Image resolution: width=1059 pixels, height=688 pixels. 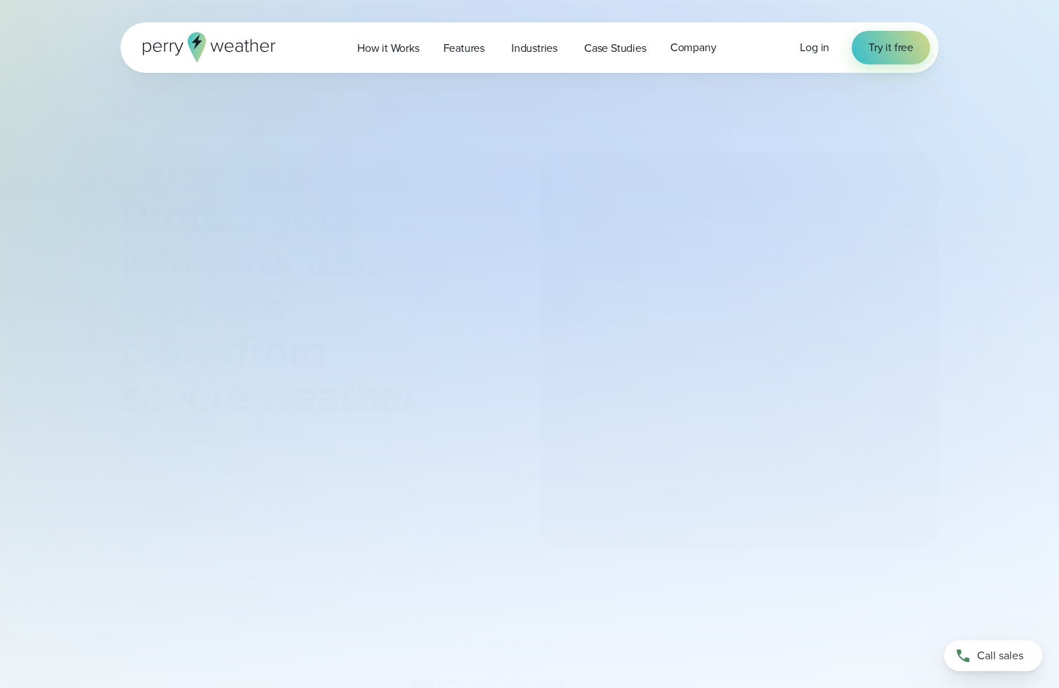 I want to click on a: How it Works, so click(x=388, y=48).